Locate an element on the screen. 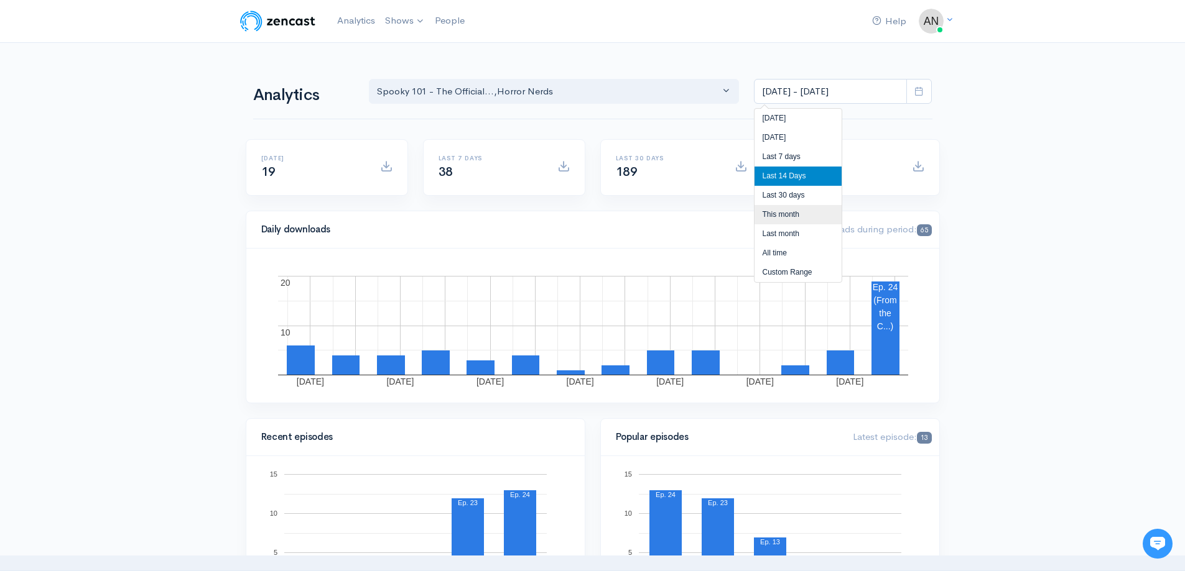 This screenshot has height=571, width=1185. div: A chart. is located at coordinates (593, 326).